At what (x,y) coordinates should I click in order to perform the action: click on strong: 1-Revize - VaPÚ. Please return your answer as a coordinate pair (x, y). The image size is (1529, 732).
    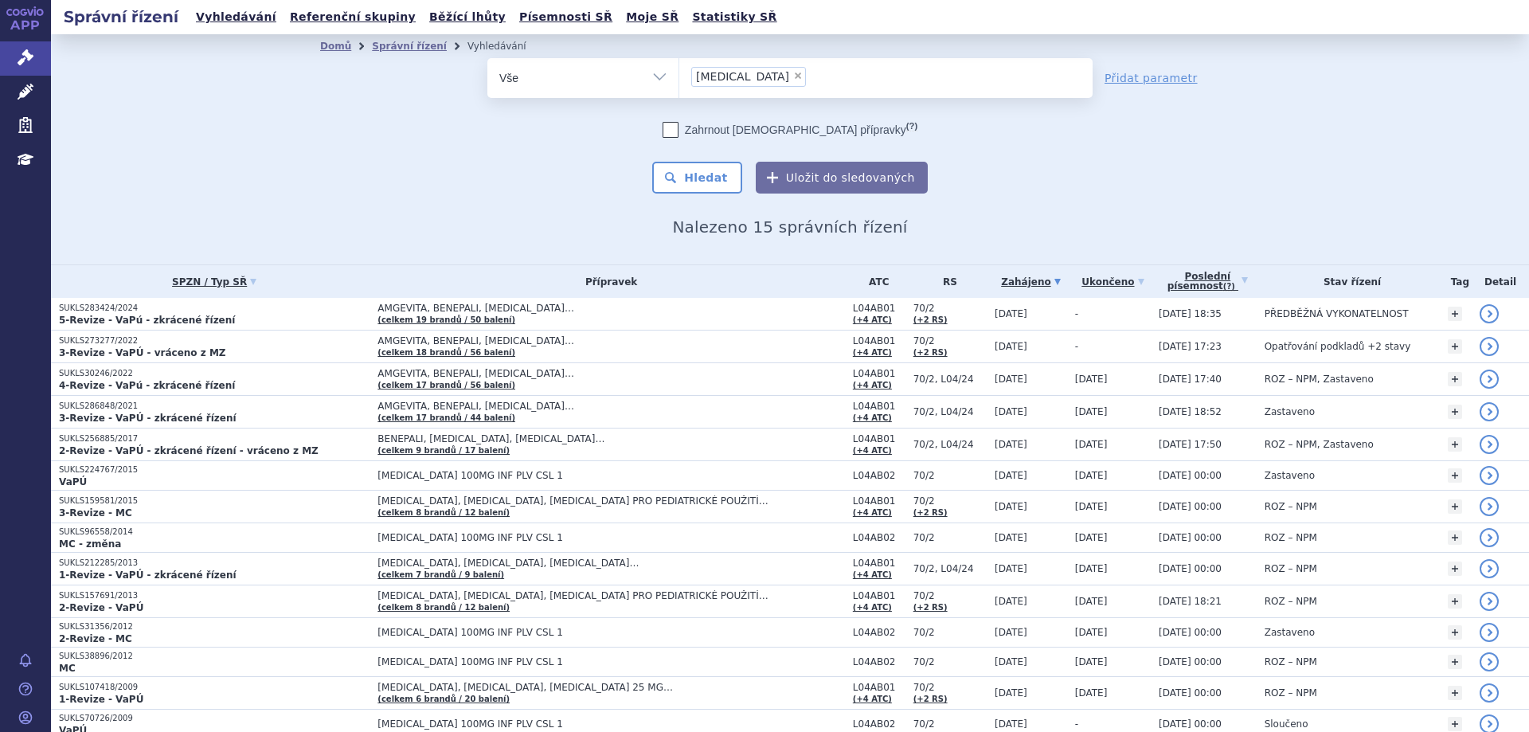
    Looking at the image, I should click on (101, 699).